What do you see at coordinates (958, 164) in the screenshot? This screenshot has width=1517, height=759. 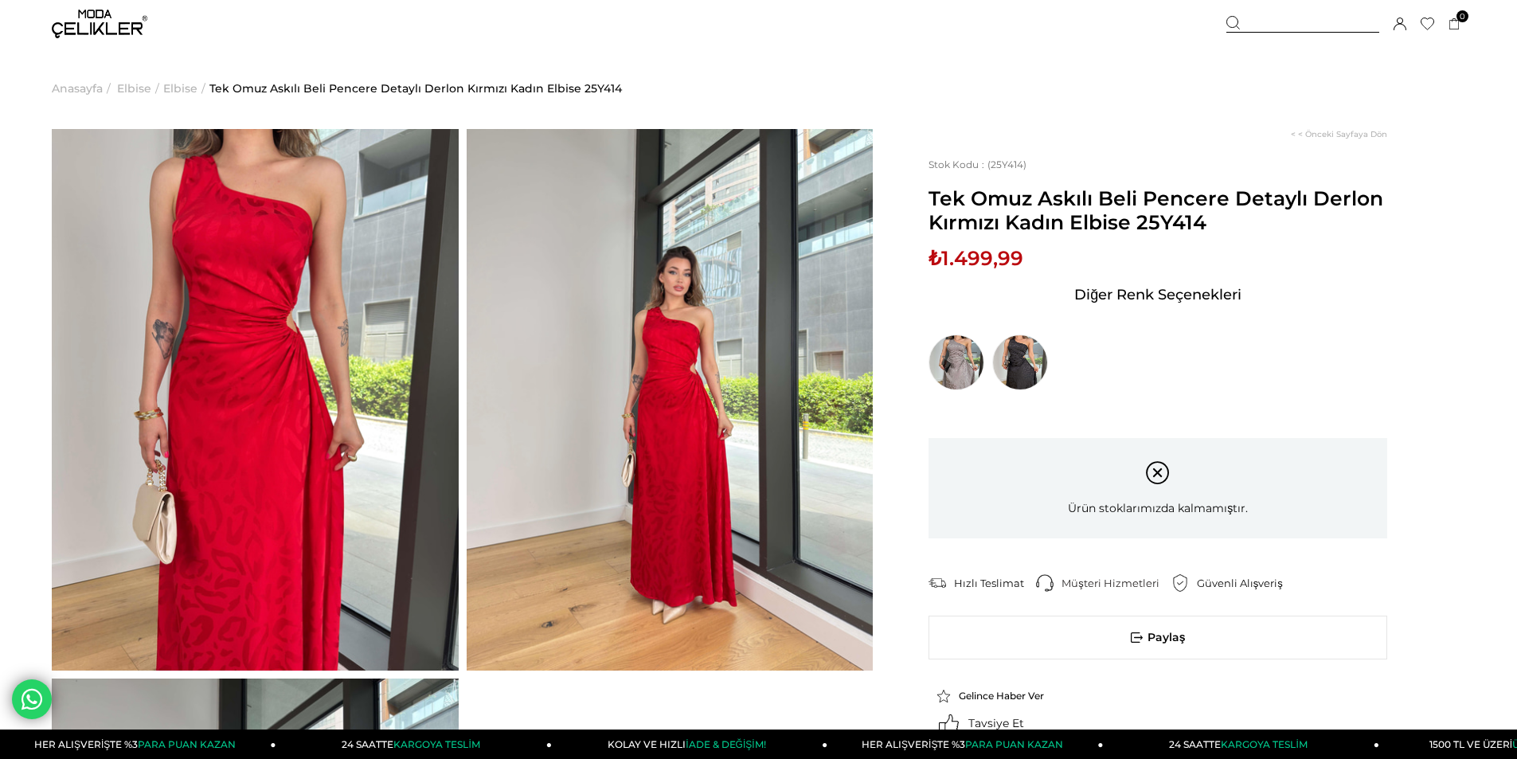 I see `span: Stok Kodu` at bounding box center [958, 164].